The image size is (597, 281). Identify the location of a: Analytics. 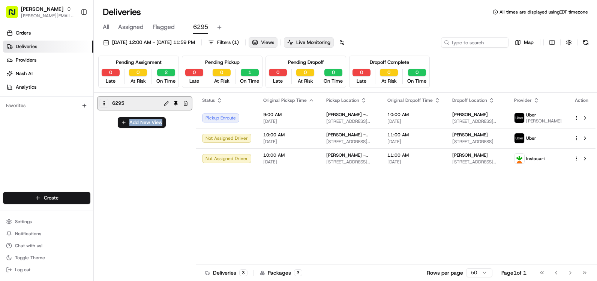
(48, 87).